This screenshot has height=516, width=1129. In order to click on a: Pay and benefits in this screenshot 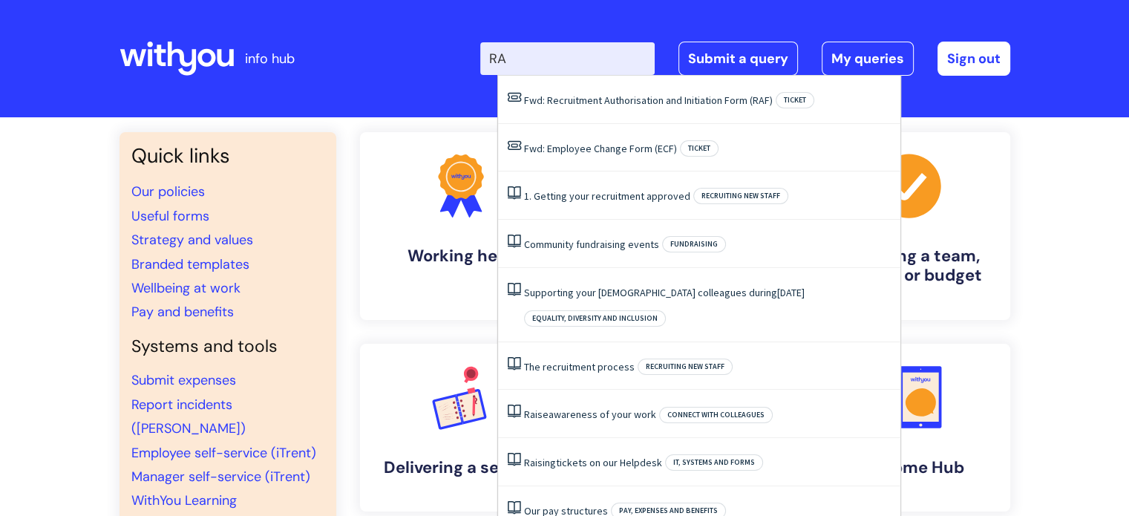, I will do `click(183, 312)`.